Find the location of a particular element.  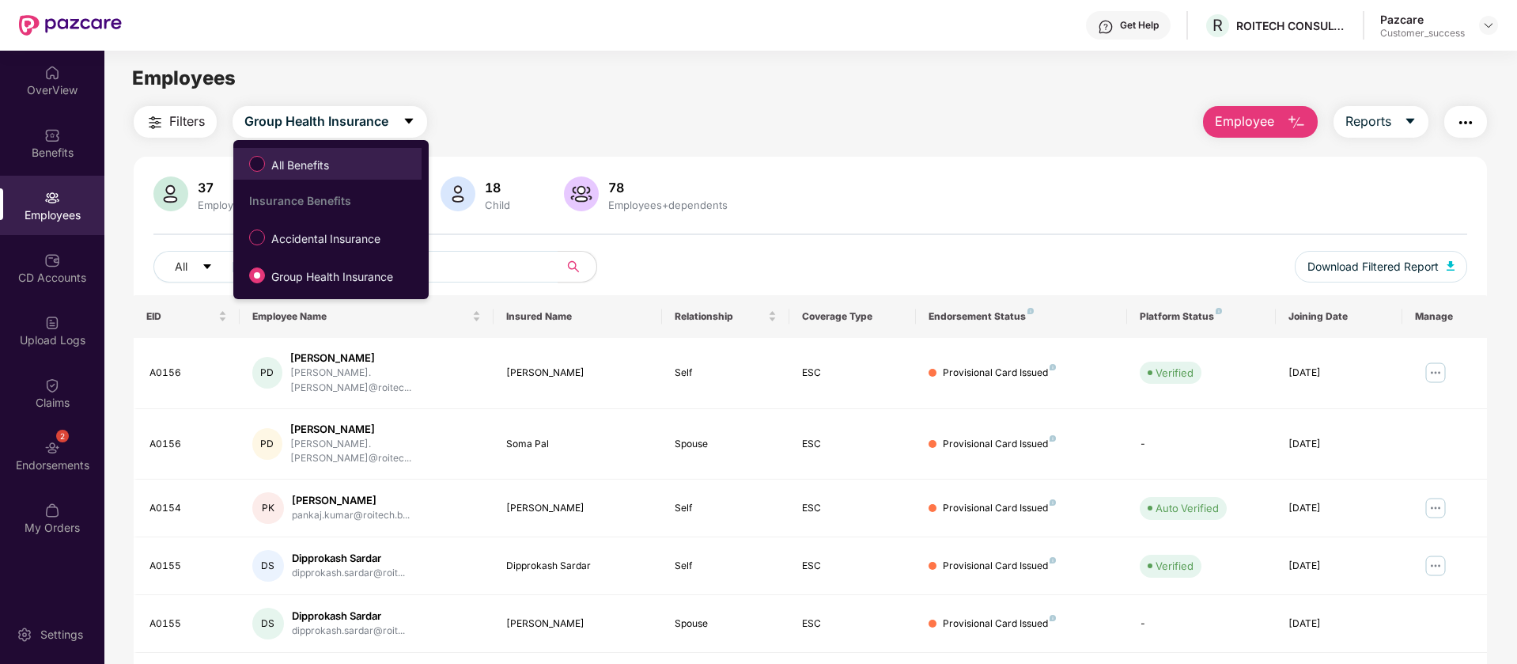

img: svg+xml;base64,PHN2ZyBpZD0iRW1wbG95ZWVzIiB4bWxucz0iaHR0cDovL3d3dy53My5vcmcvMjAwMC9zdmciIHdpZHRoPS... is located at coordinates (52, 198).